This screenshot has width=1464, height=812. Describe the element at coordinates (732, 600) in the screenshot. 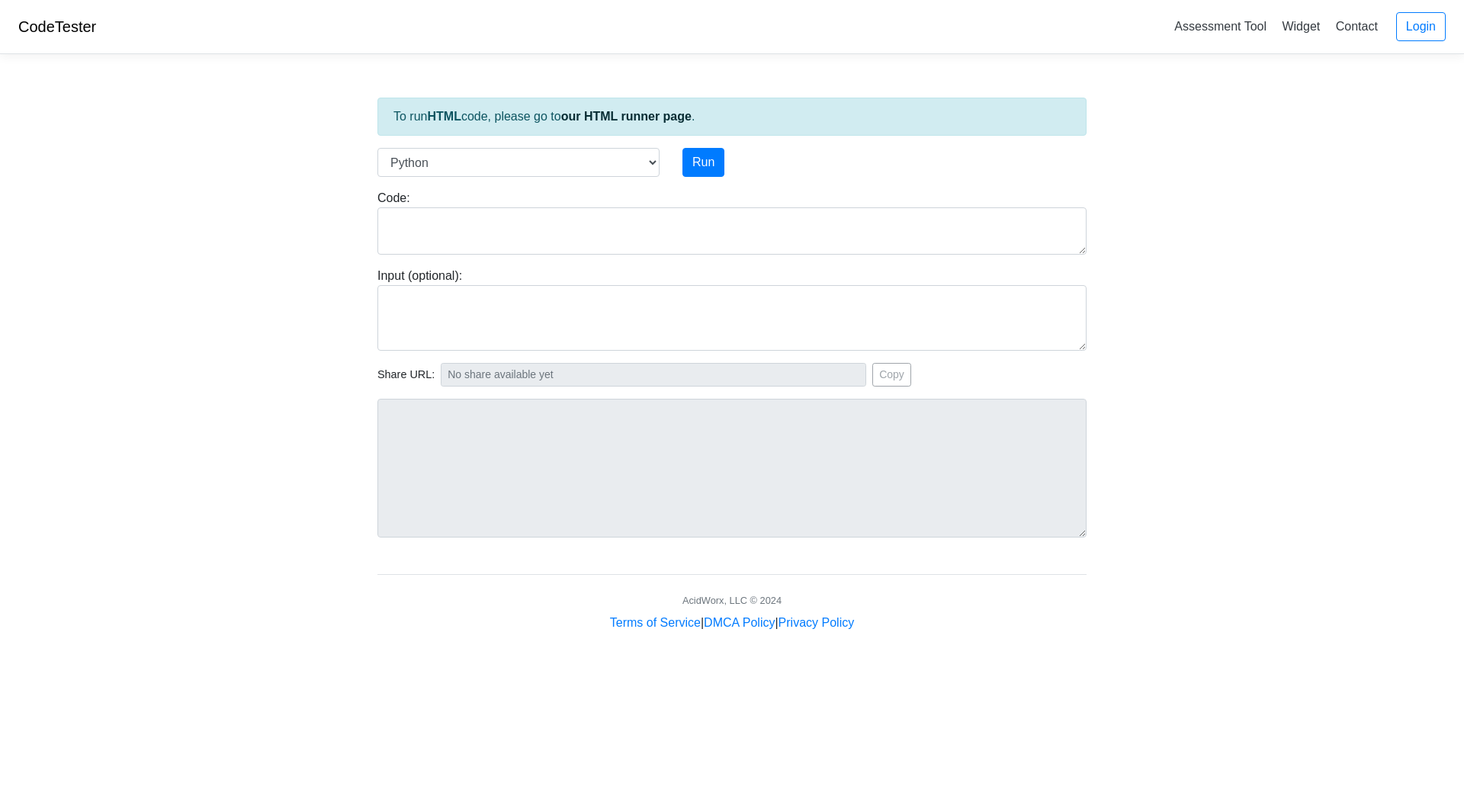

I see `div: AcidWorx, LLC © 2024` at that location.